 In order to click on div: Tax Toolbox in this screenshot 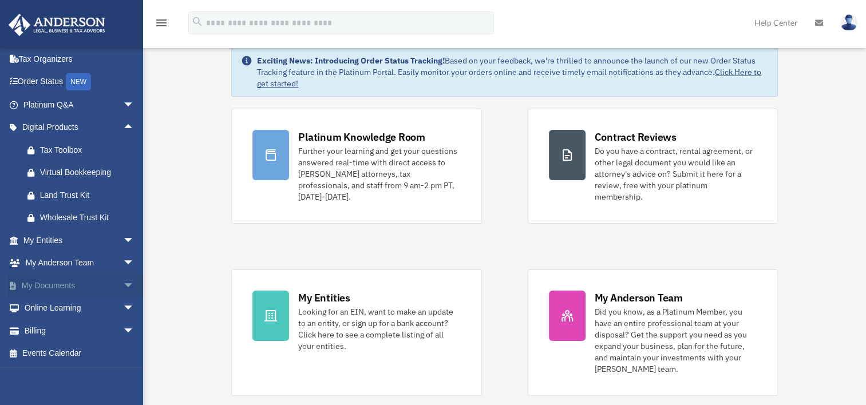, I will do `click(89, 150)`.